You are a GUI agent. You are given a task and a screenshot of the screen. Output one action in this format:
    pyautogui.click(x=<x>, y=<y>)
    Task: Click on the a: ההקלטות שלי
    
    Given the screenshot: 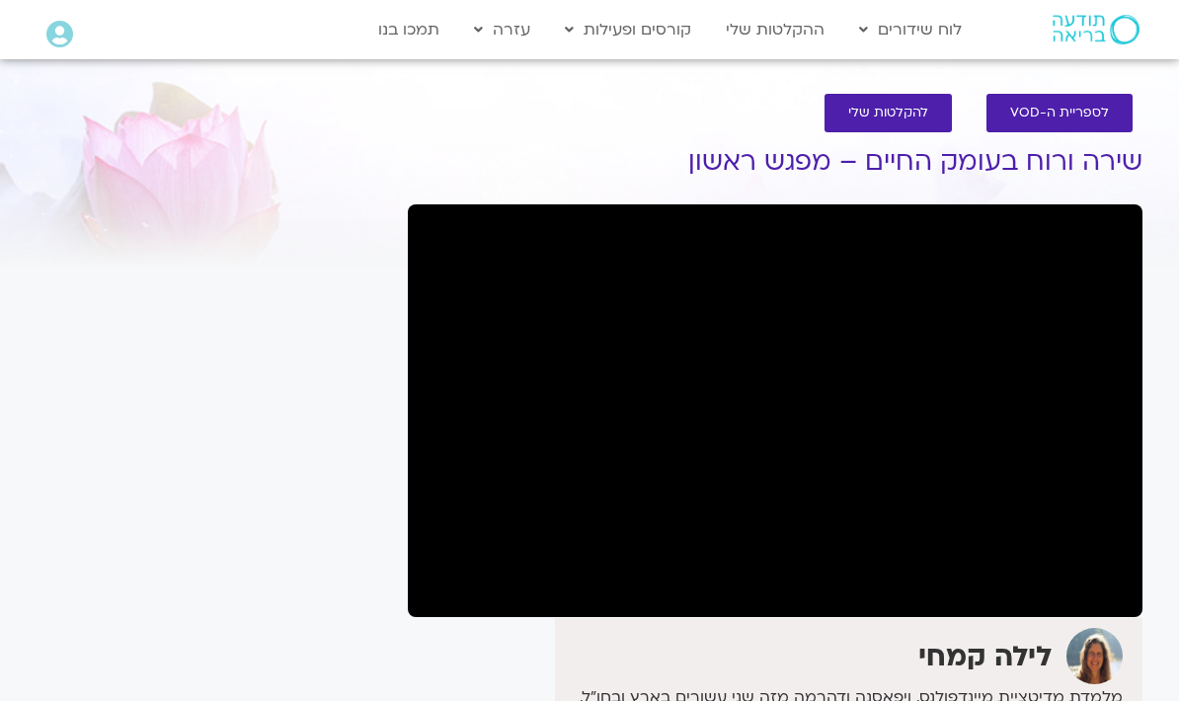 What is the action you would take?
    pyautogui.click(x=775, y=30)
    